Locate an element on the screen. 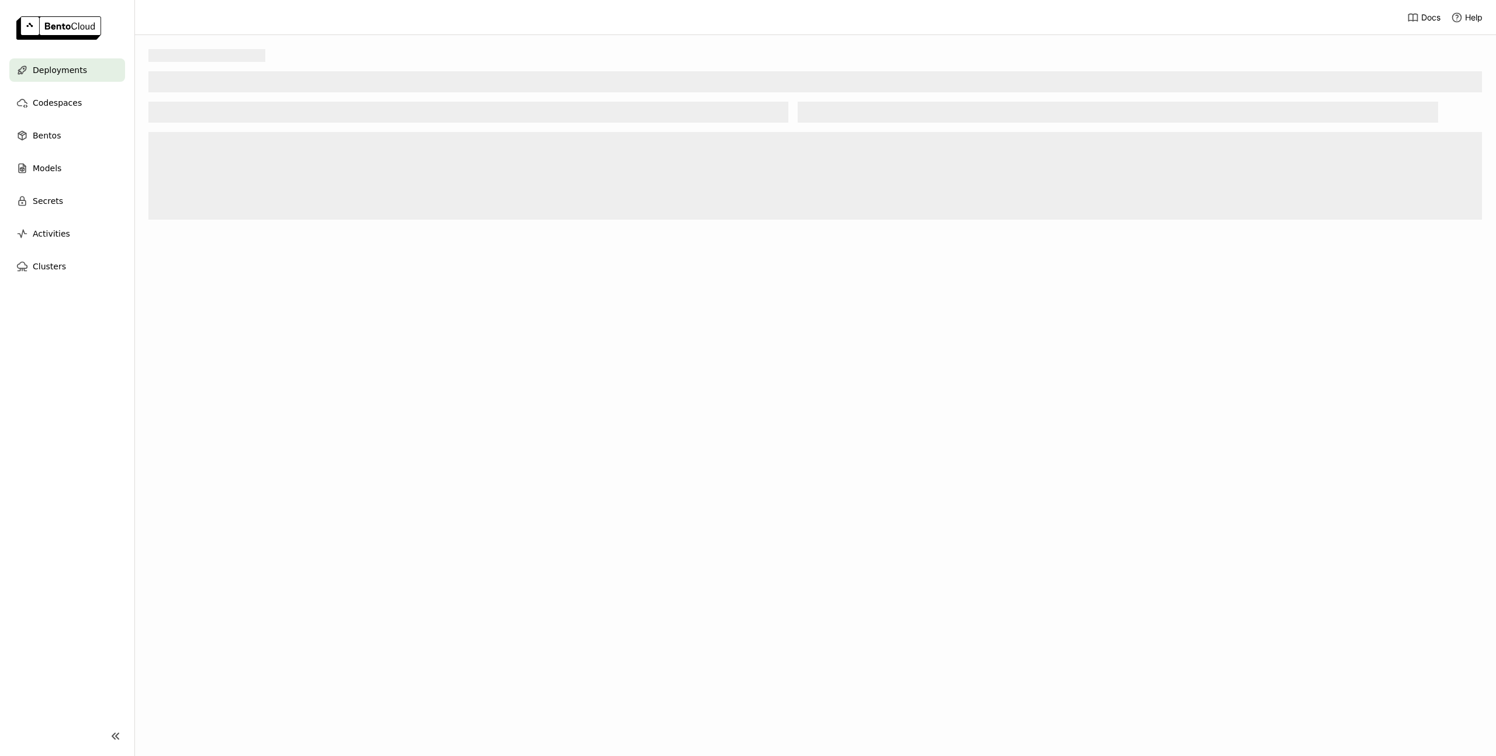  span: Deployments is located at coordinates (60, 70).